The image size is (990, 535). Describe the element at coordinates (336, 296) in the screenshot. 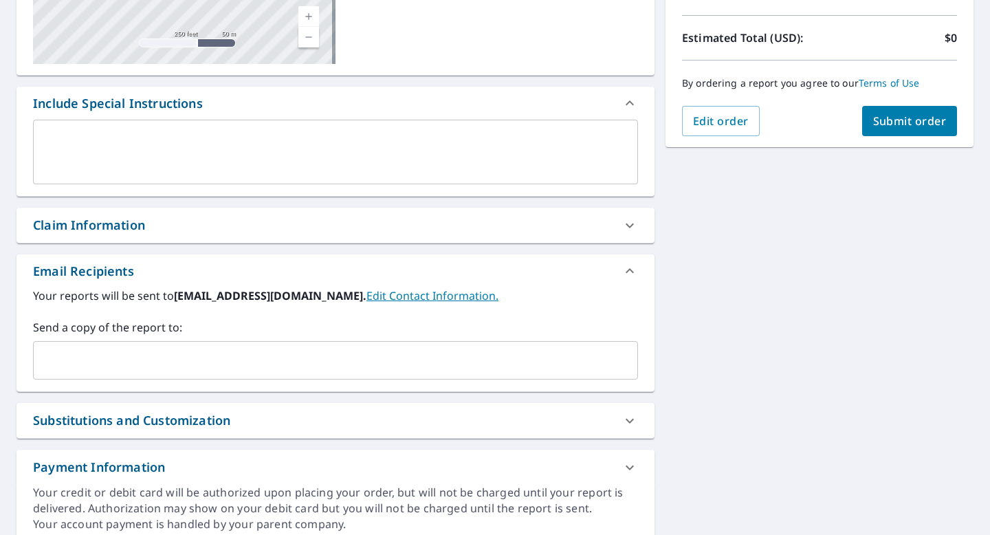

I see `label: Your reports will be sent to` at that location.